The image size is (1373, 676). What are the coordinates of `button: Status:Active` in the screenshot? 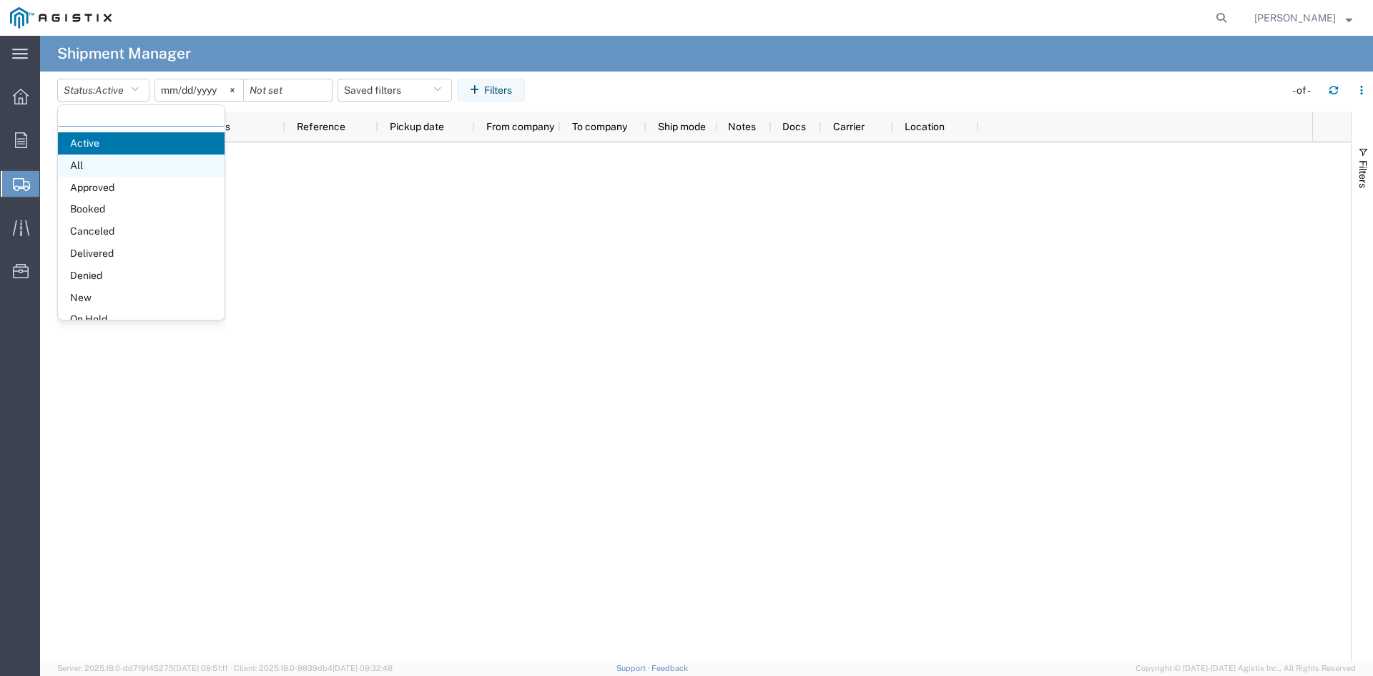 It's located at (103, 90).